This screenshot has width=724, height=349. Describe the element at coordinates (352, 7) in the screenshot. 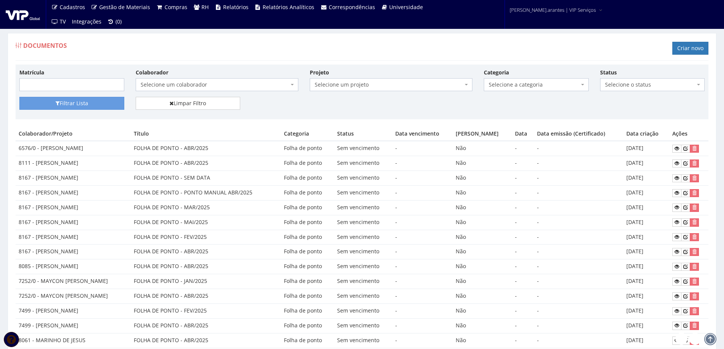

I see `span: Correspondências` at that location.